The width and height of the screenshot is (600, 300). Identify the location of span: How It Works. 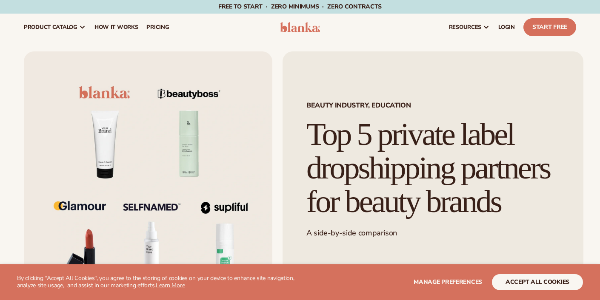
(116, 27).